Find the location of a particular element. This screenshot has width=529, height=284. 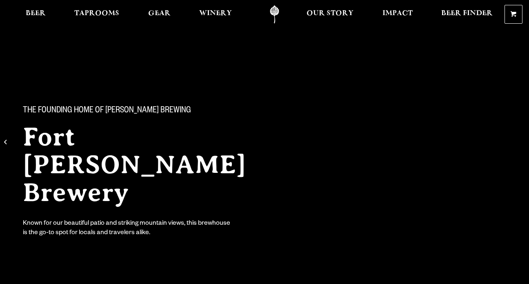

span: Our Story is located at coordinates (330, 13).